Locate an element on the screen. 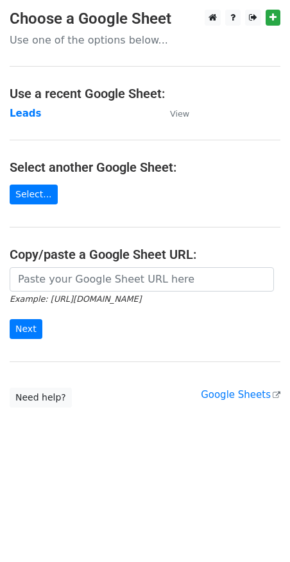 This screenshot has width=290, height=562. a: Leads is located at coordinates (26, 113).